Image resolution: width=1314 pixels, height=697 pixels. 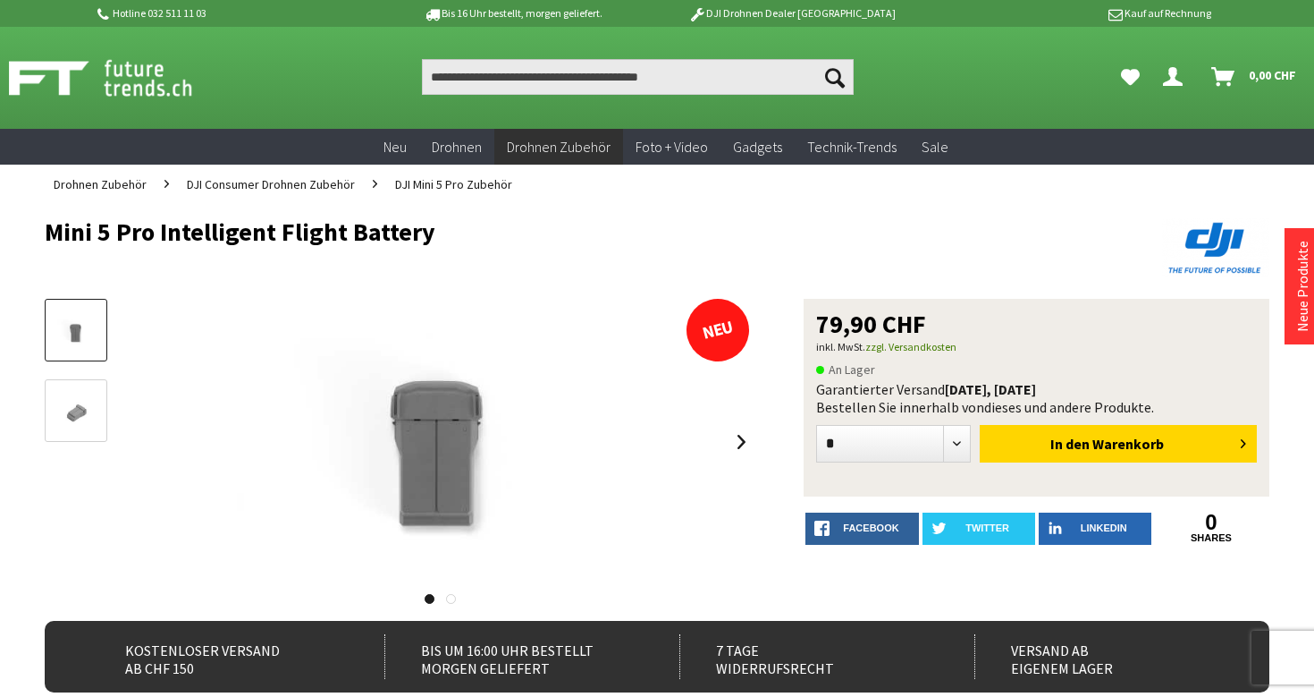 What do you see at coordinates (757, 147) in the screenshot?
I see `a: Gadgets` at bounding box center [757, 147].